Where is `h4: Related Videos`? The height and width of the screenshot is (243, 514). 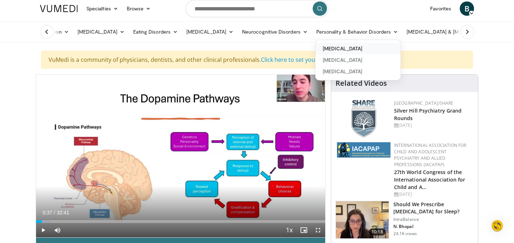 h4: Related Videos is located at coordinates (361, 83).